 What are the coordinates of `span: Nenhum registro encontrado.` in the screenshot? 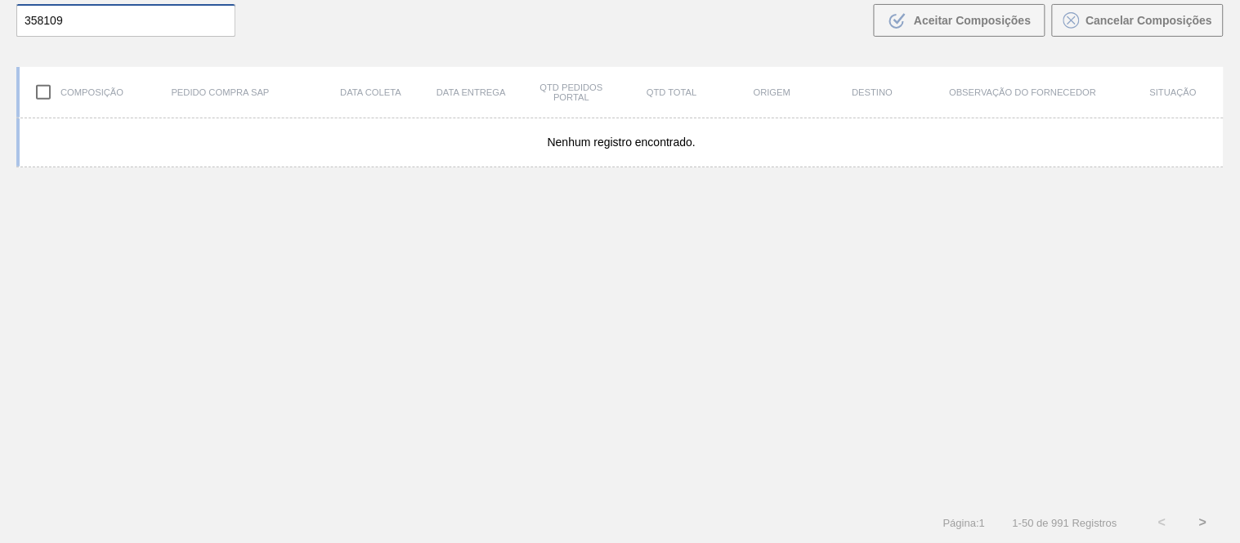 It's located at (621, 142).